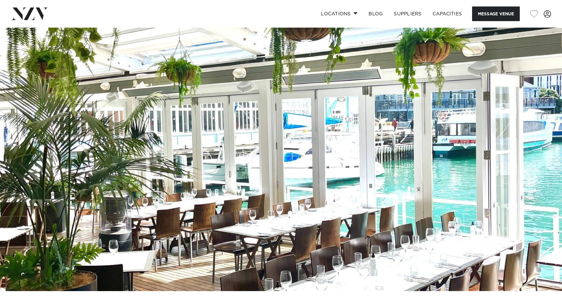 Image resolution: width=562 pixels, height=302 pixels. I want to click on button: Message Venue, so click(496, 14).